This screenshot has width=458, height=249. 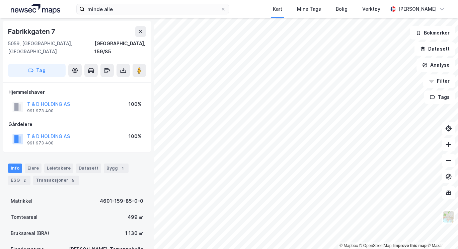 What do you see at coordinates (440, 97) in the screenshot?
I see `button: Tags` at bounding box center [440, 97].